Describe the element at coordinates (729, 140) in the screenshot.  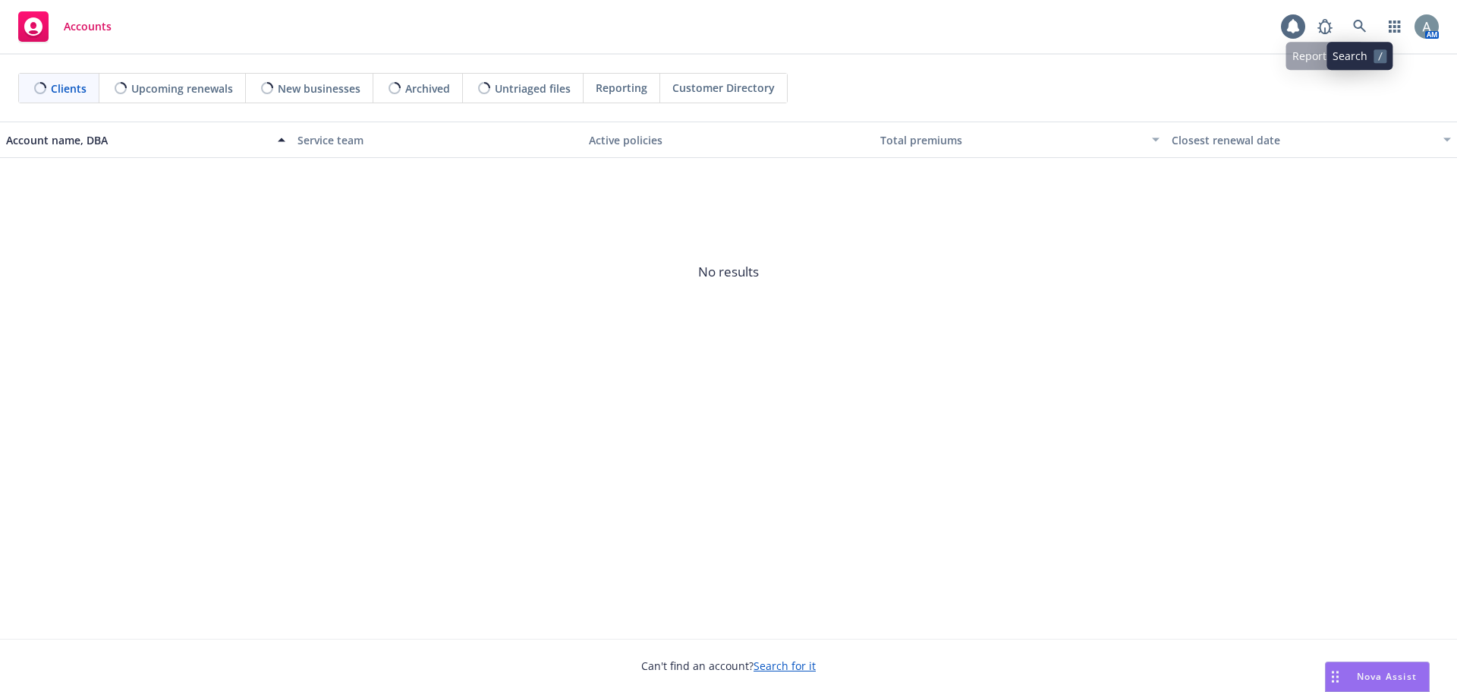
I see `button: Active policies` at that location.